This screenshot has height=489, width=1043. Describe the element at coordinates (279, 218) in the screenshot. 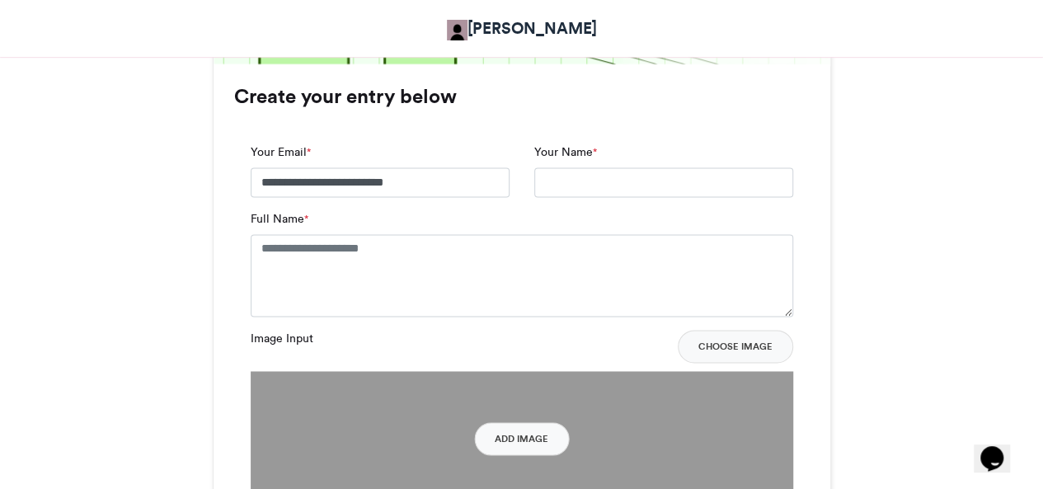

I see `label: Full Name` at that location.